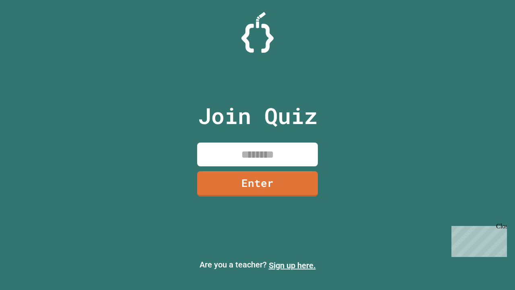 The image size is (515, 290). What do you see at coordinates (257, 115) in the screenshot?
I see `p: Join Quiz` at bounding box center [257, 115].